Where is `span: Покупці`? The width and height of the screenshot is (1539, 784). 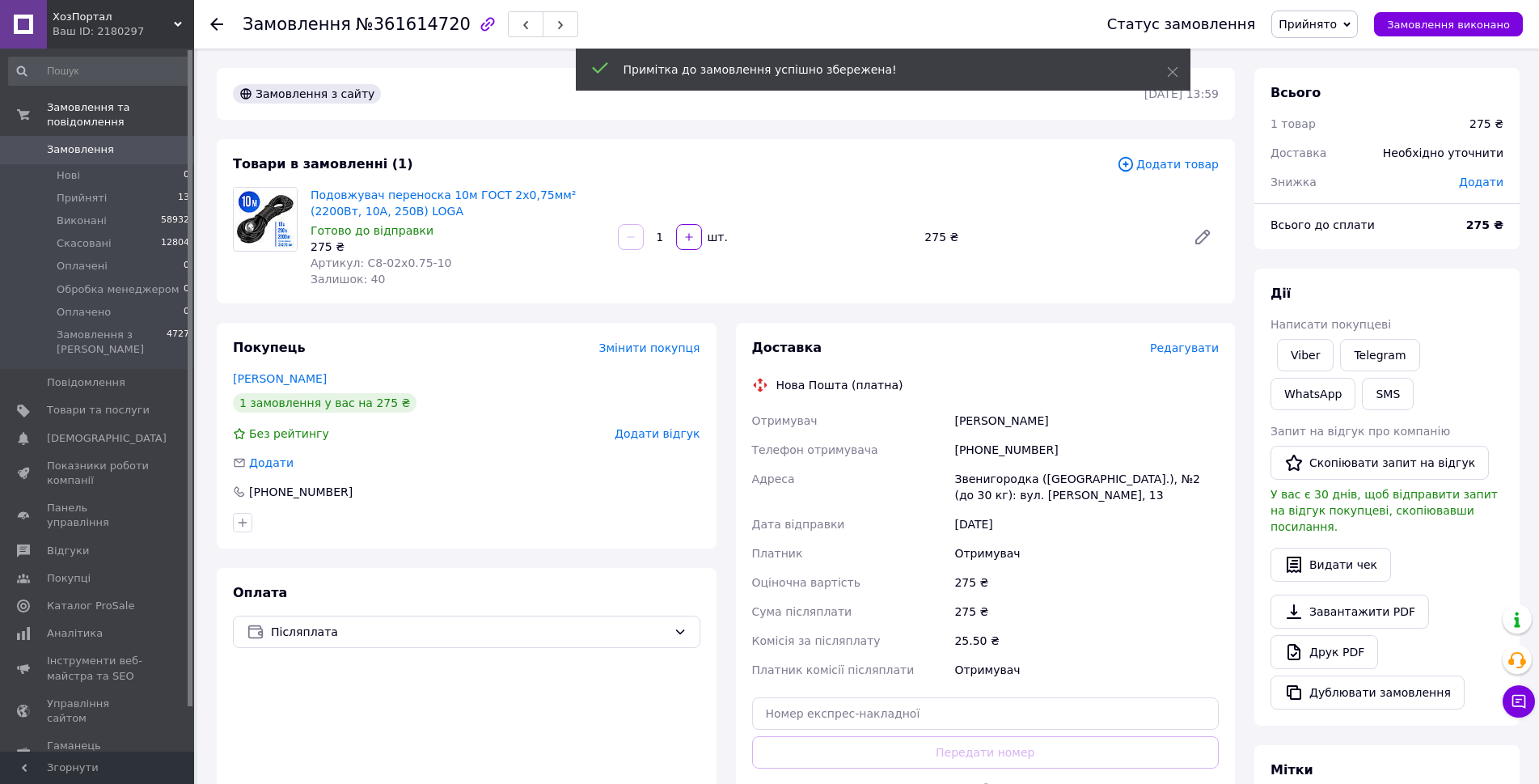 span: Покупці is located at coordinates (69, 578).